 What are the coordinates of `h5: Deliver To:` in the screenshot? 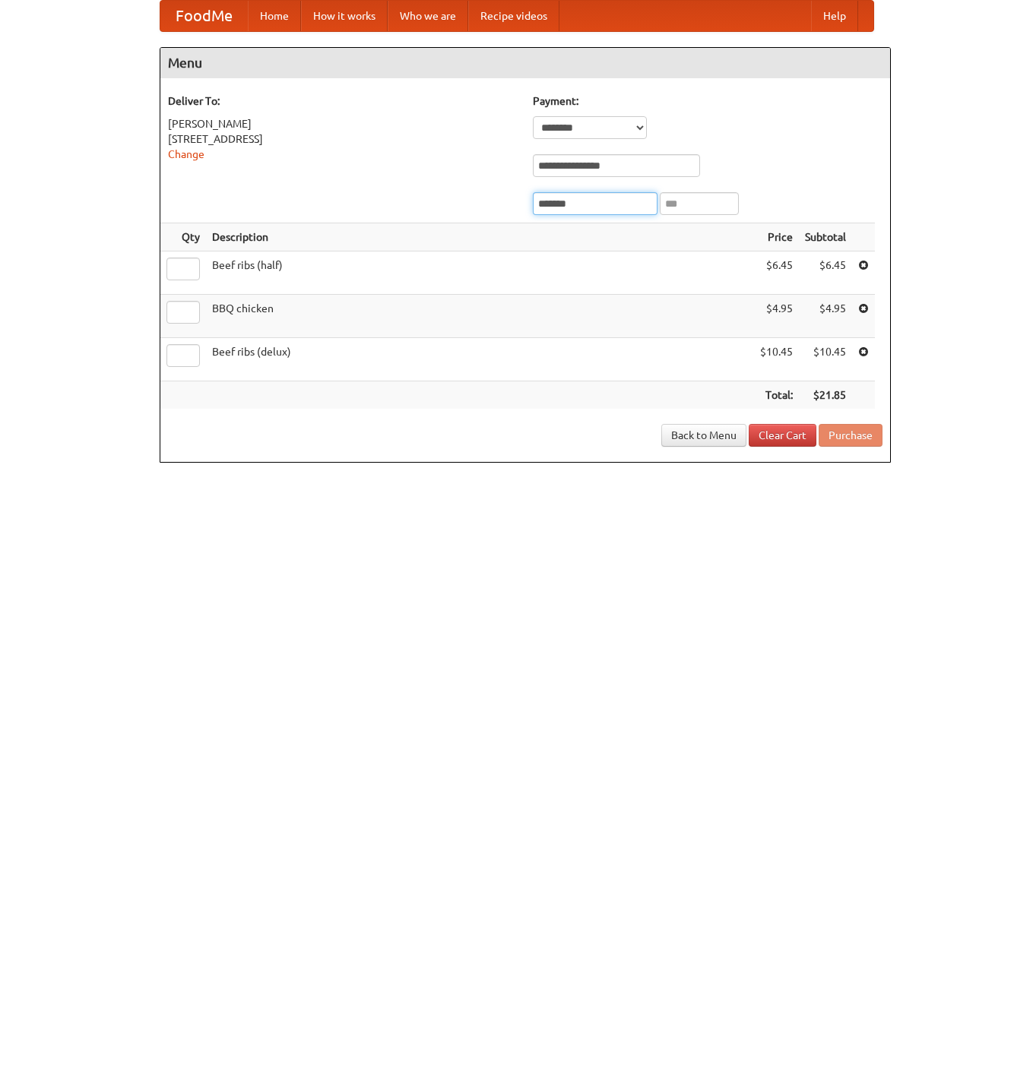 It's located at (343, 101).